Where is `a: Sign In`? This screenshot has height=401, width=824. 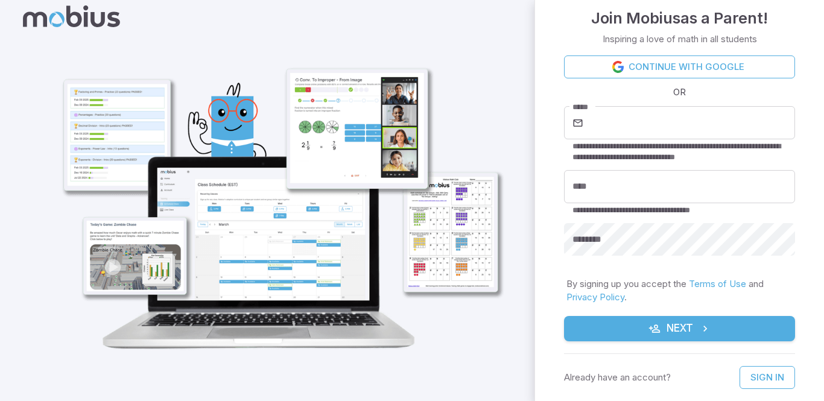 a: Sign In is located at coordinates (768, 378).